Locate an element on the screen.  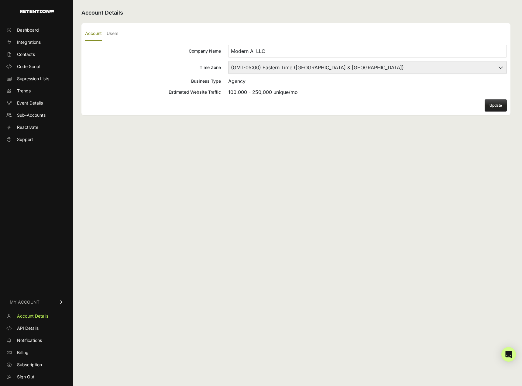
a: Dashboard is located at coordinates (36, 30).